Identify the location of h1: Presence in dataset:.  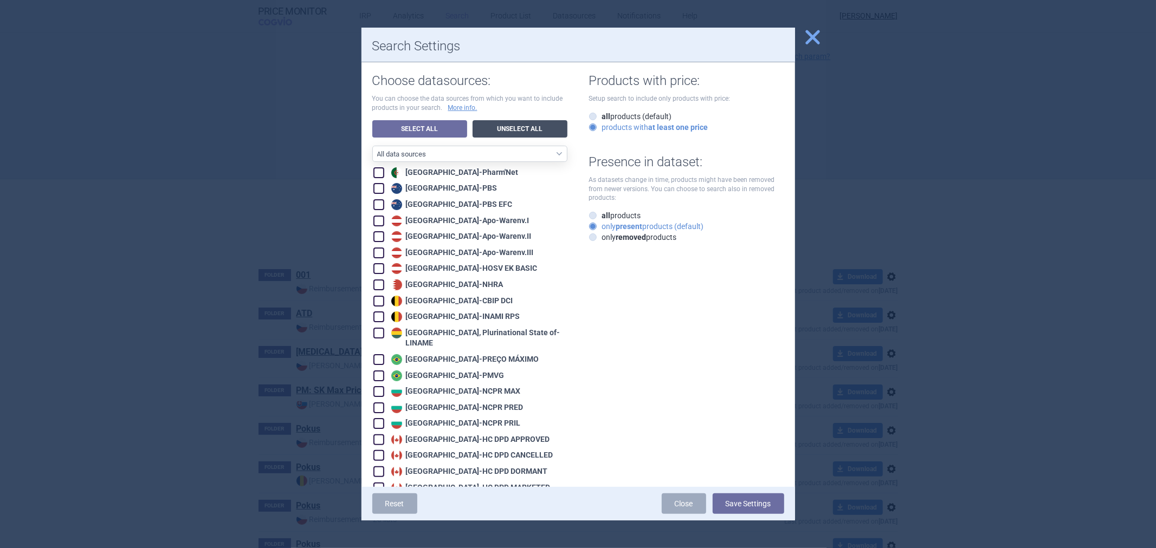
(686, 162).